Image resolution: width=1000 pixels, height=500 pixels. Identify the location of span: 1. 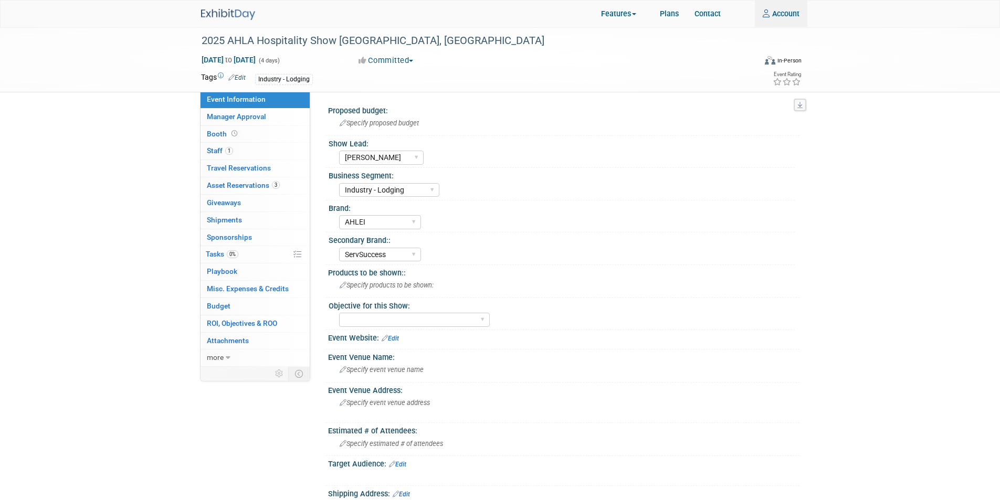
(229, 151).